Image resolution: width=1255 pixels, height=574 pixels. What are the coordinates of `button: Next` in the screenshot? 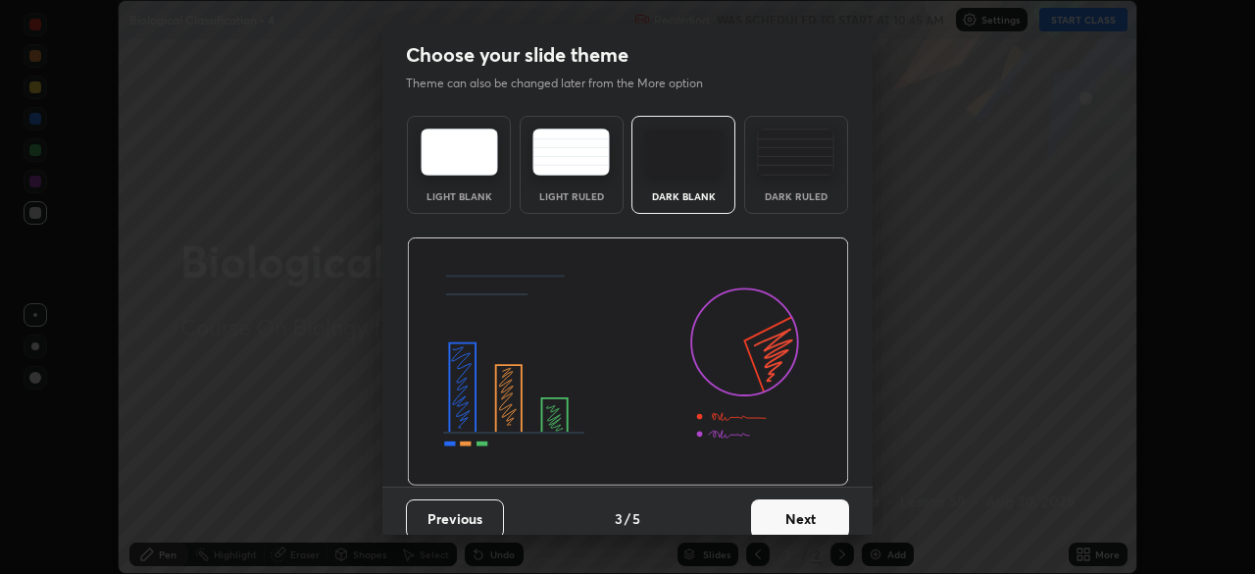 It's located at (800, 519).